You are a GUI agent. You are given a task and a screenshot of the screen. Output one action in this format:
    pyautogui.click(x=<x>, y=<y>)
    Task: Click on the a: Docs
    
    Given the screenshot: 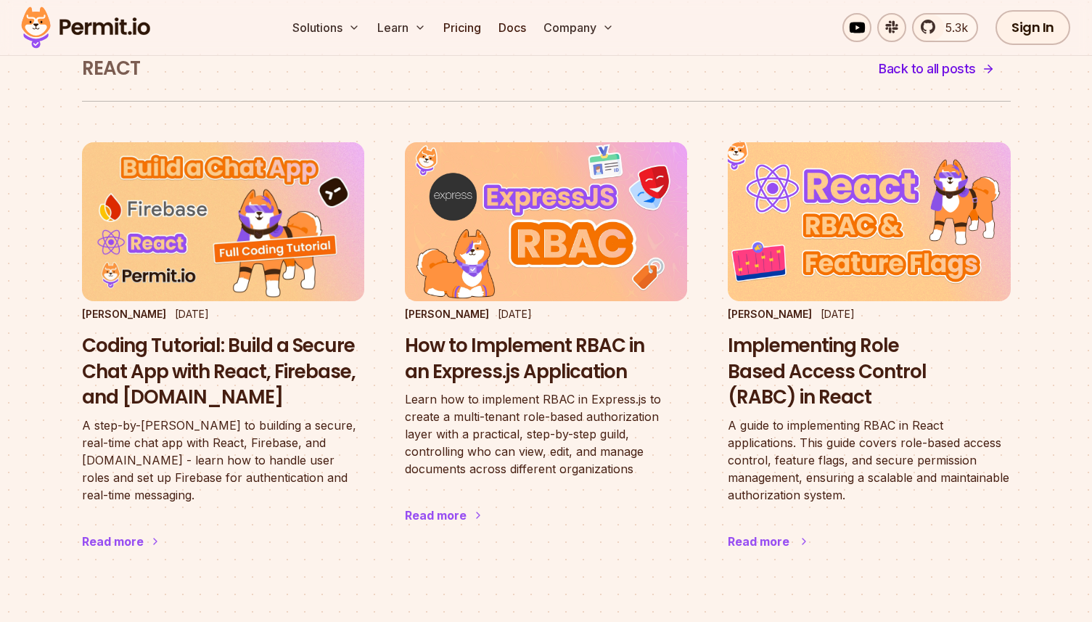 What is the action you would take?
    pyautogui.click(x=512, y=28)
    